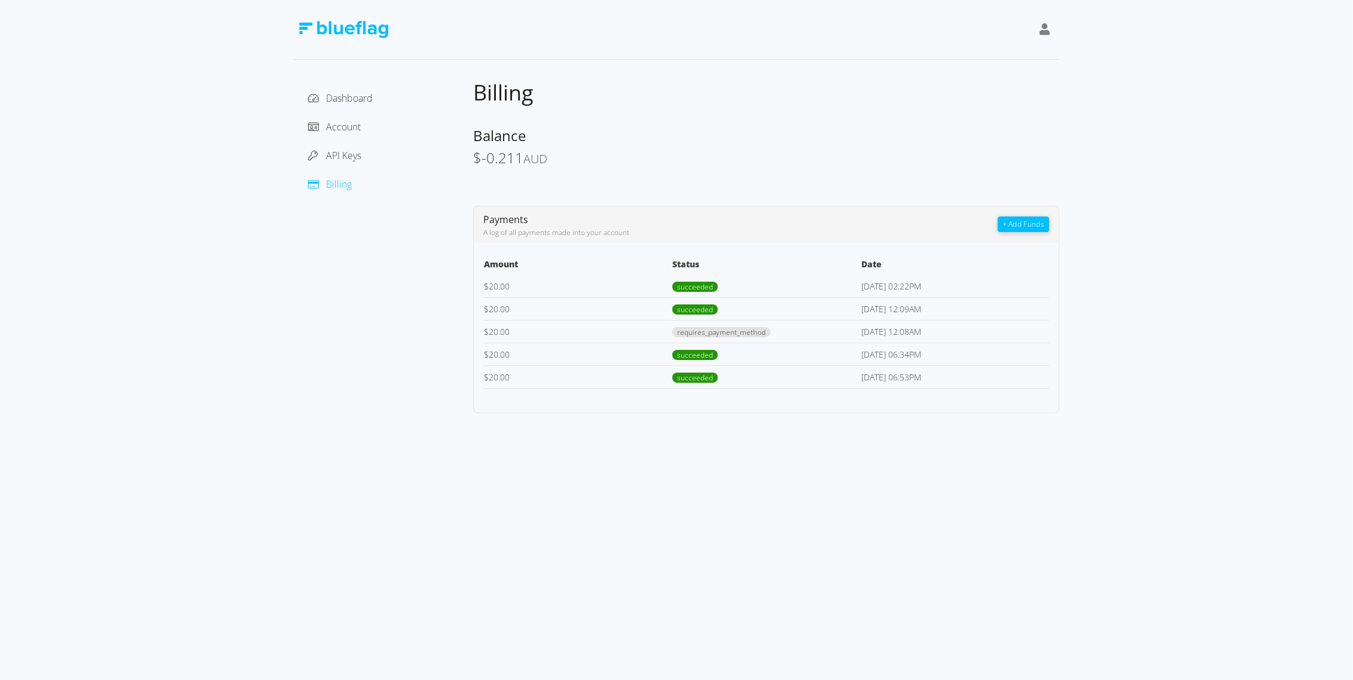 The width and height of the screenshot is (1353, 680). Describe the element at coordinates (1023, 224) in the screenshot. I see `button: + Add Funds` at that location.